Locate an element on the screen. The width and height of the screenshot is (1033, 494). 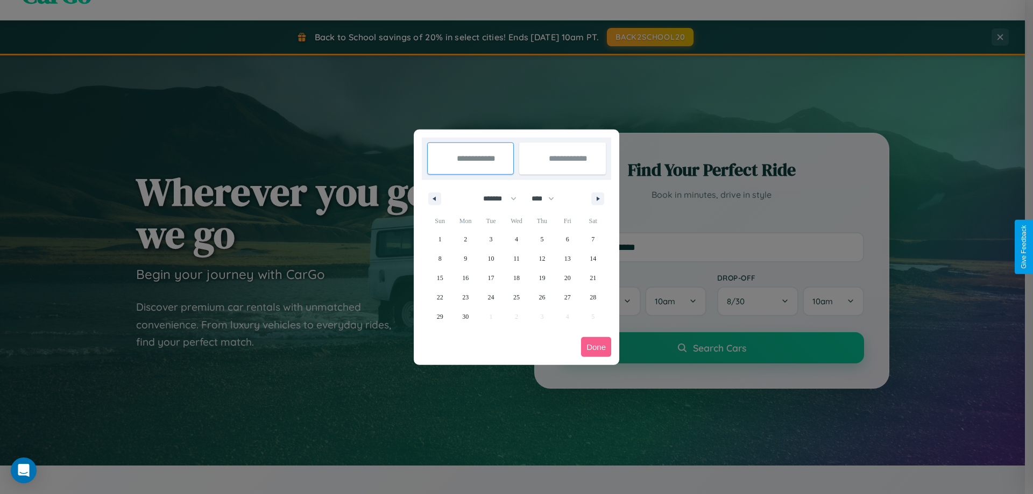
div: Open Intercom Messenger is located at coordinates (24, 471).